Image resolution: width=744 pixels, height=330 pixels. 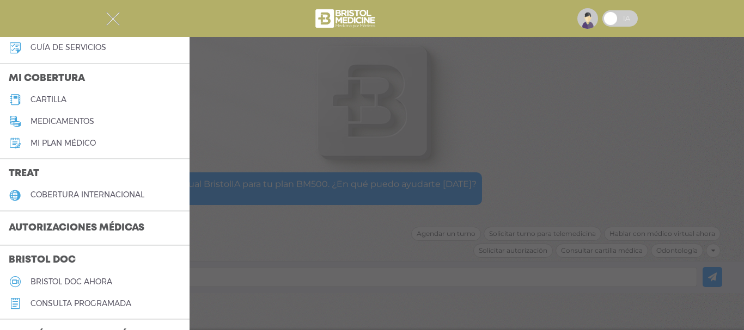 What do you see at coordinates (346, 19) in the screenshot?
I see `img: bristol-medicine-blanco.png` at bounding box center [346, 19].